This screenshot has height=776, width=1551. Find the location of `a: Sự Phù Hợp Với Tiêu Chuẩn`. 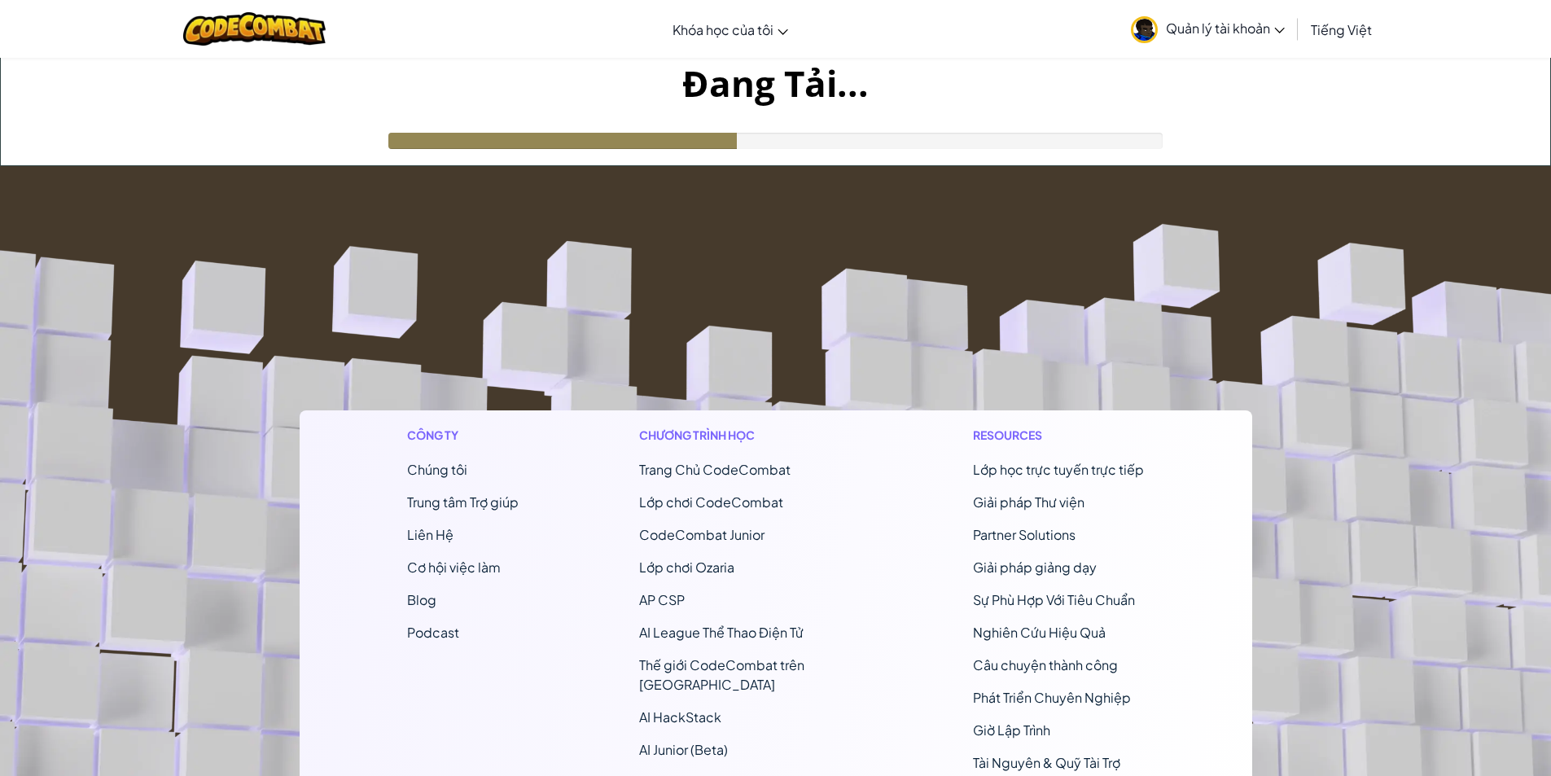

a: Sự Phù Hợp Với Tiêu Chuẩn is located at coordinates (1053, 599).